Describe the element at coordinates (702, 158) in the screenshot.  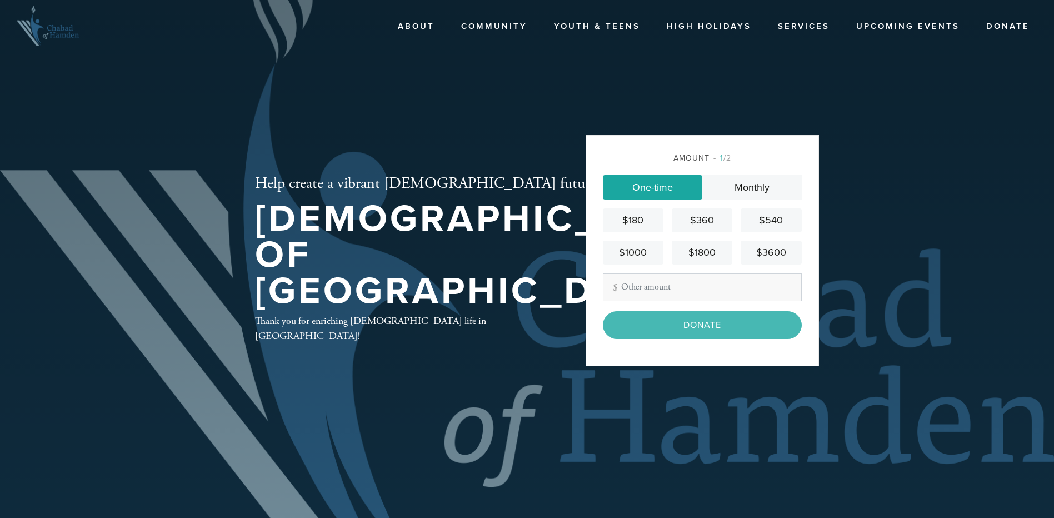
I see `div: Amount` at that location.